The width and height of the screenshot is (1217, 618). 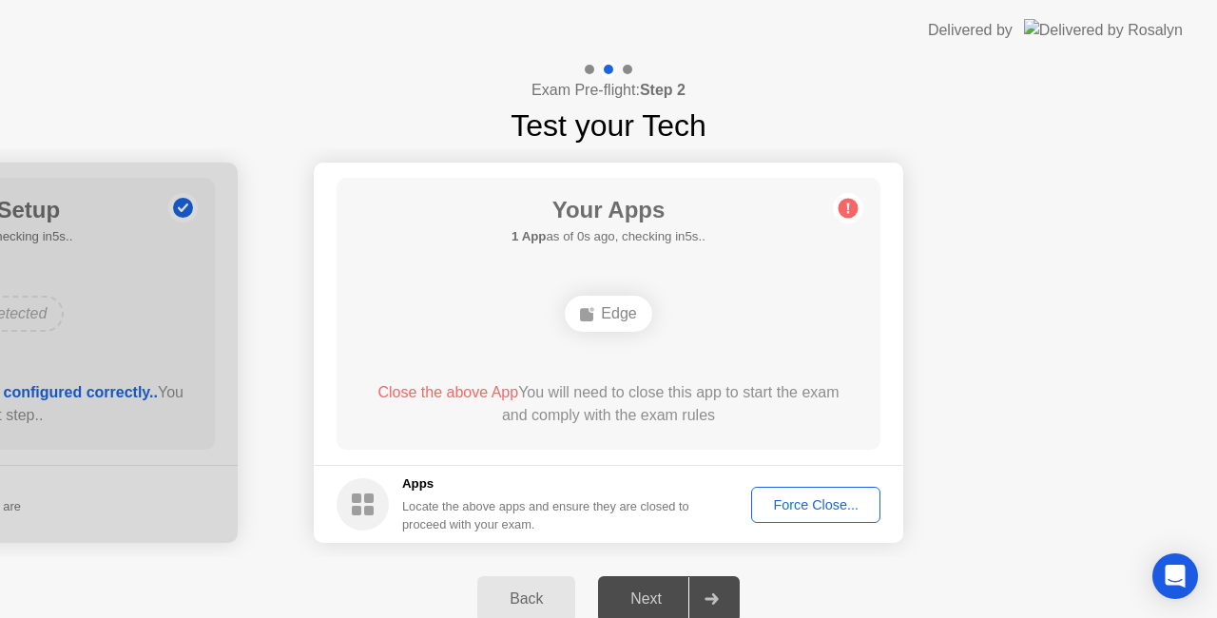 What do you see at coordinates (663, 89) in the screenshot?
I see `b: Step 2` at bounding box center [663, 89].